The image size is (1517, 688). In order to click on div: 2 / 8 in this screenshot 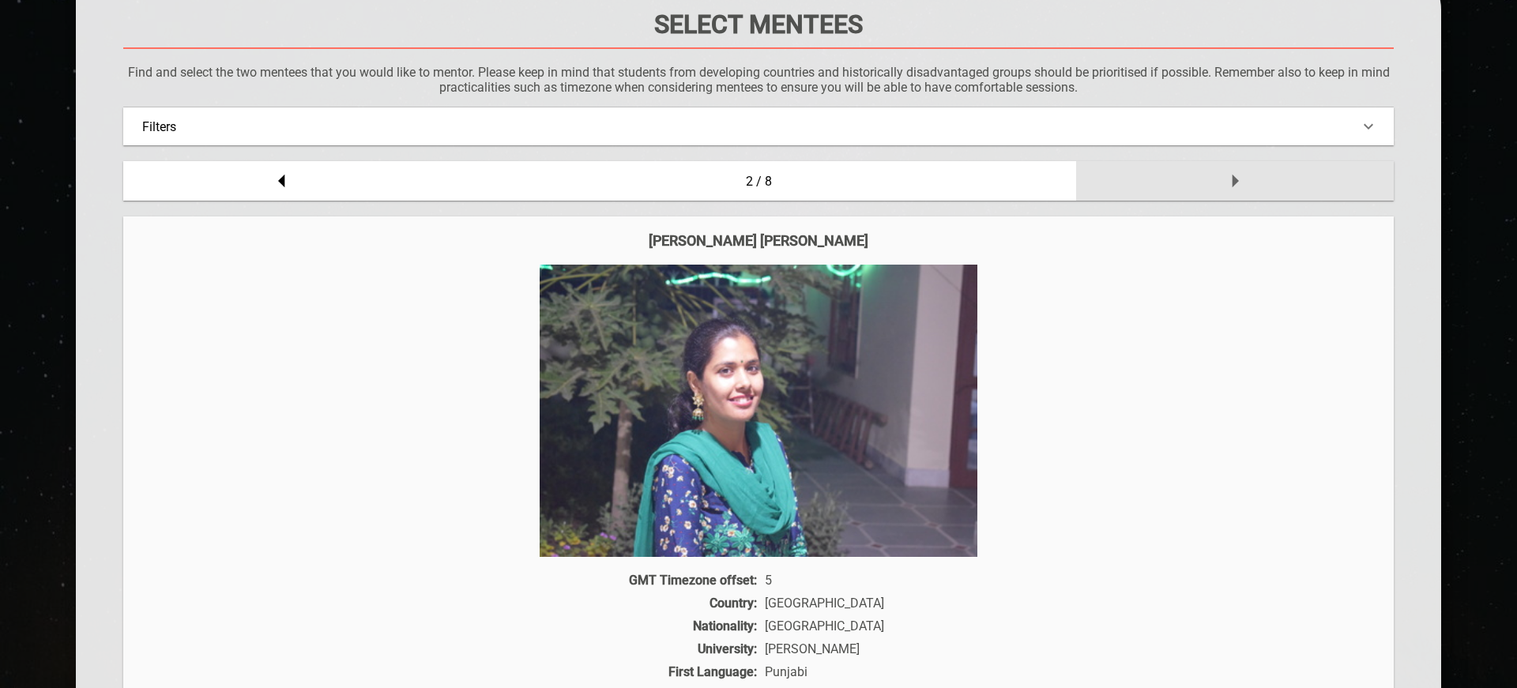, I will do `click(758, 181)`.